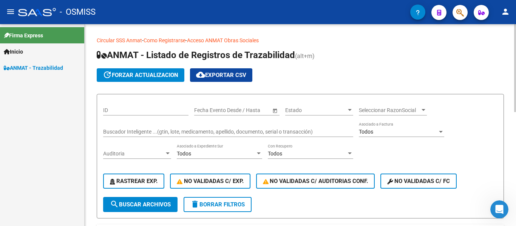 The height and width of the screenshot is (226, 516). Describe the element at coordinates (221, 75) in the screenshot. I see `button: Exportar CSV` at that location.